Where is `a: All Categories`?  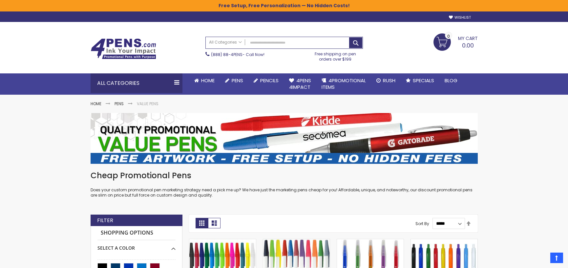 a: All Categories is located at coordinates (225, 42).